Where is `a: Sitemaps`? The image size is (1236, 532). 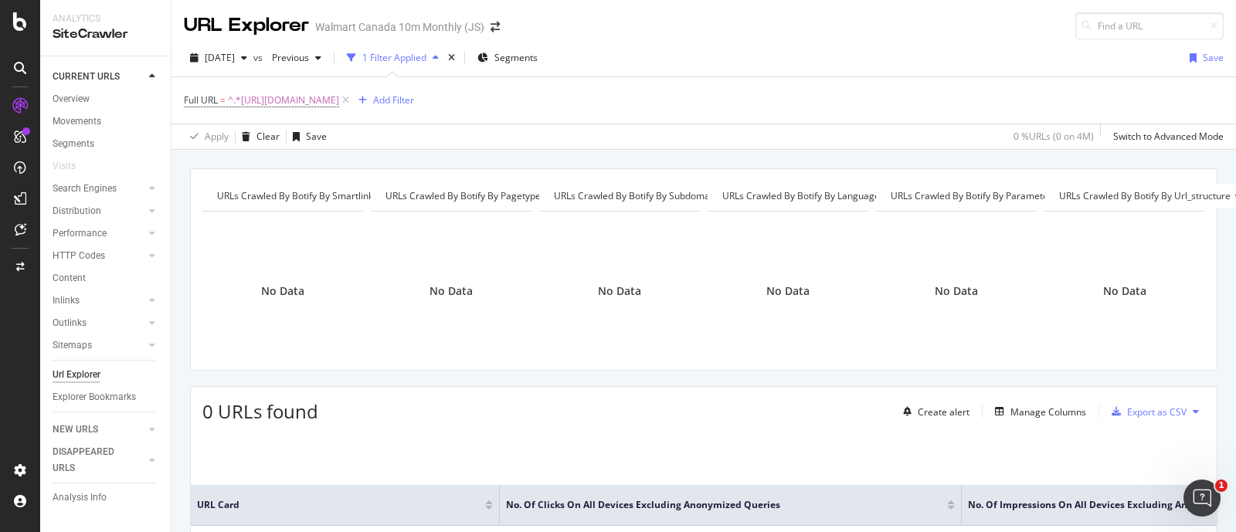
a: Sitemaps is located at coordinates (98, 345).